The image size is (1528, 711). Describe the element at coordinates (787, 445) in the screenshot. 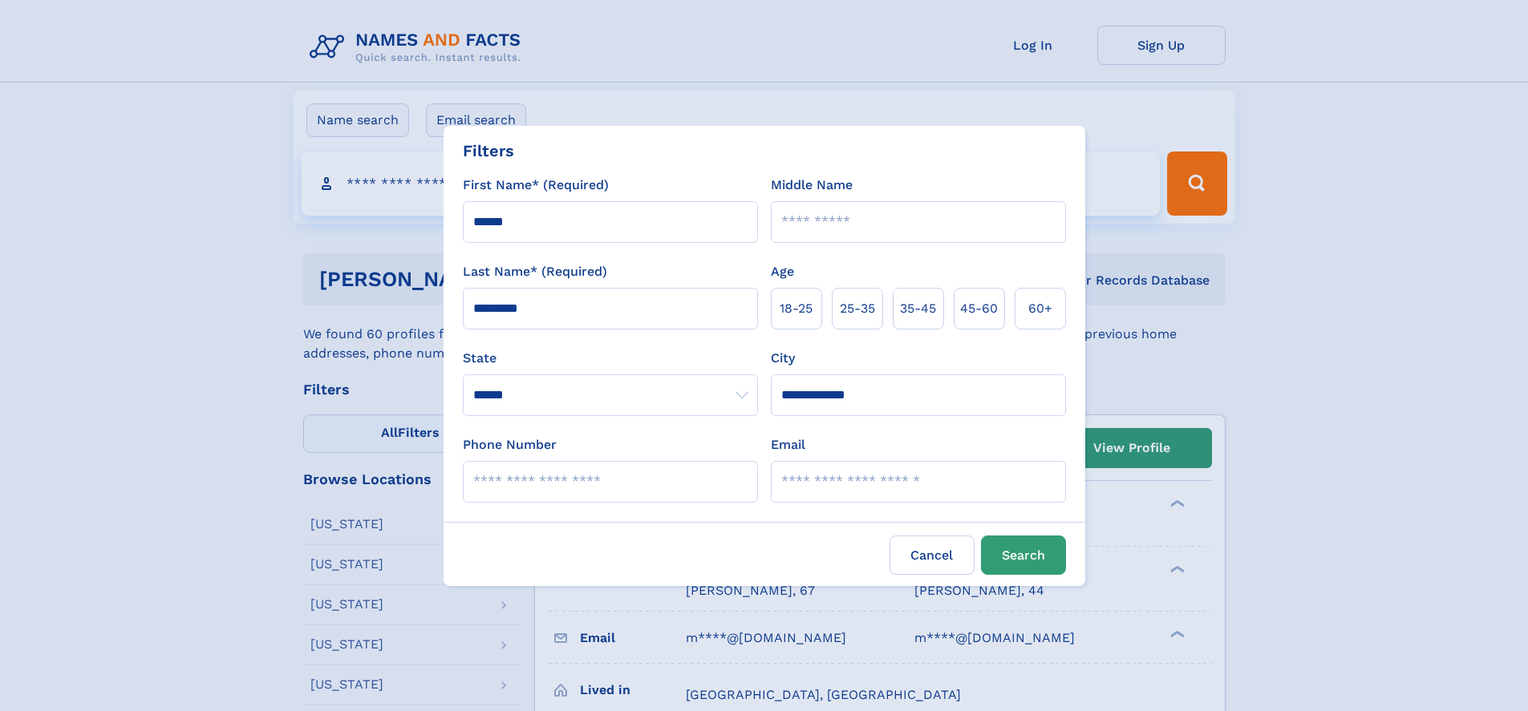

I see `label: Email` at that location.